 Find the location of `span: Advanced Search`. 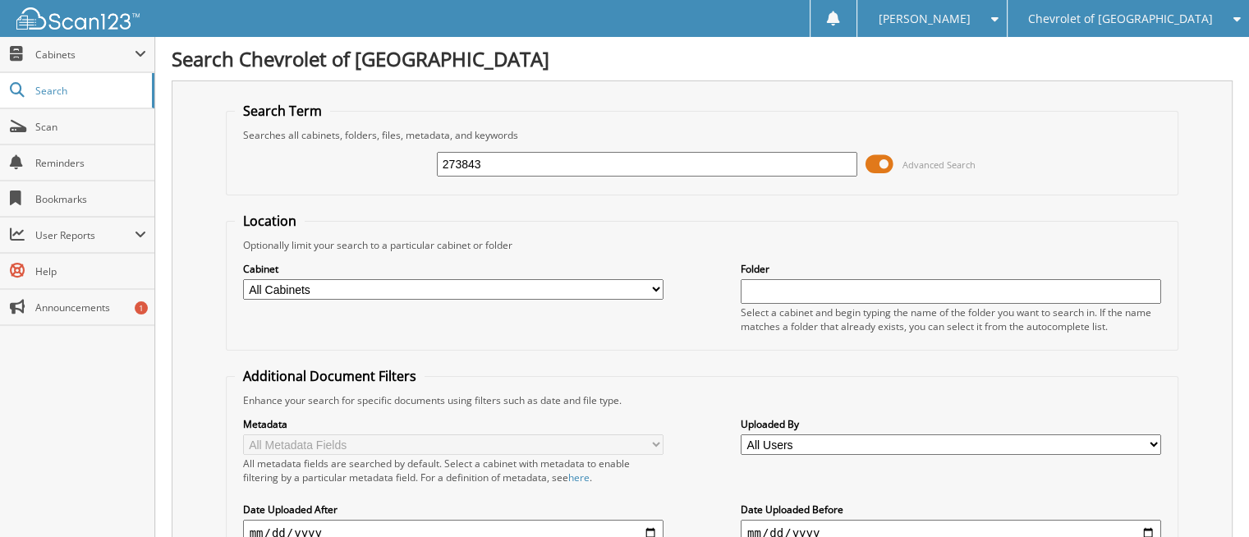

span: Advanced Search is located at coordinates (939, 164).